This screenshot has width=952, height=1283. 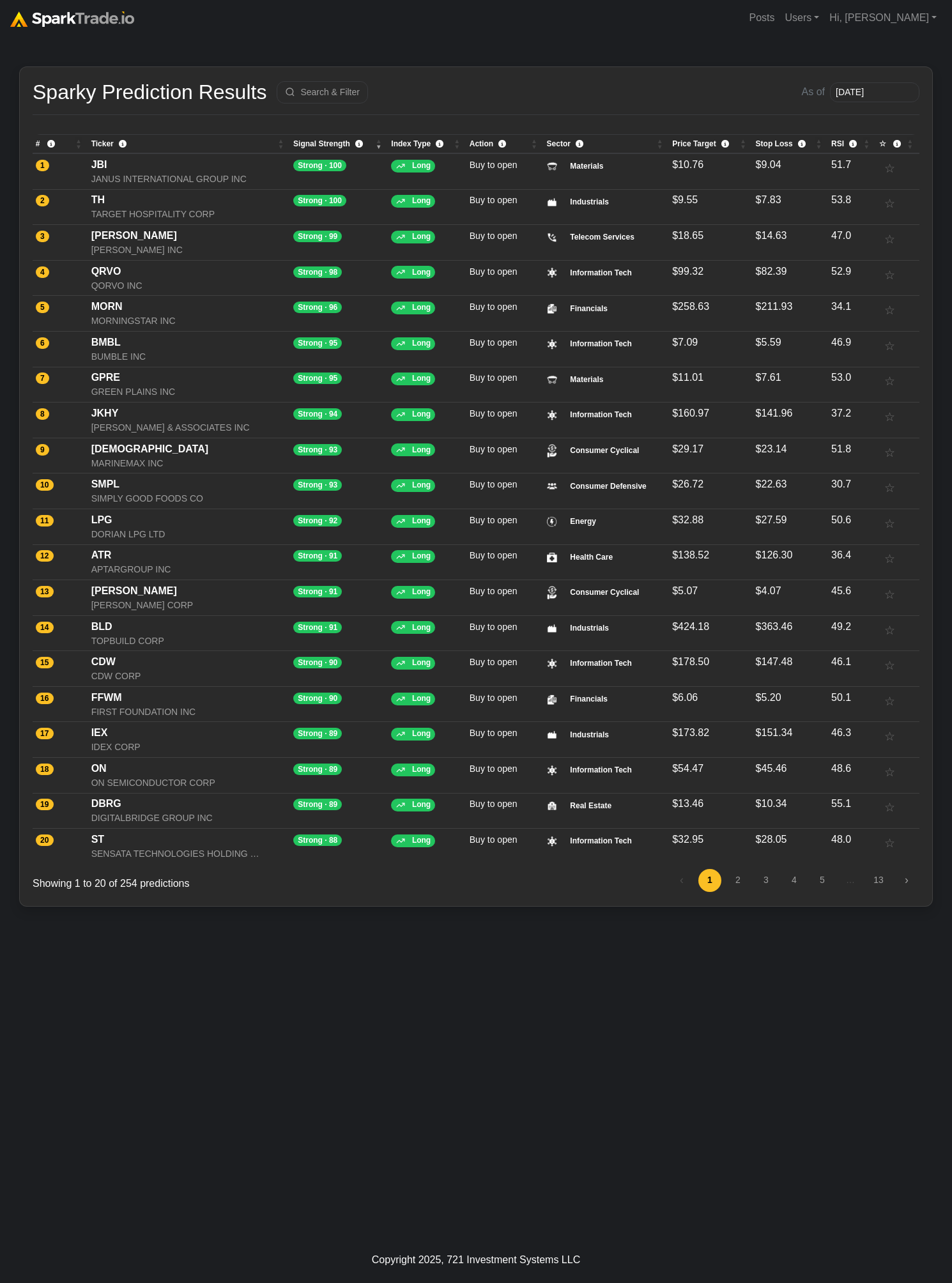 What do you see at coordinates (45, 699) in the screenshot?
I see `span: 16` at bounding box center [45, 699].